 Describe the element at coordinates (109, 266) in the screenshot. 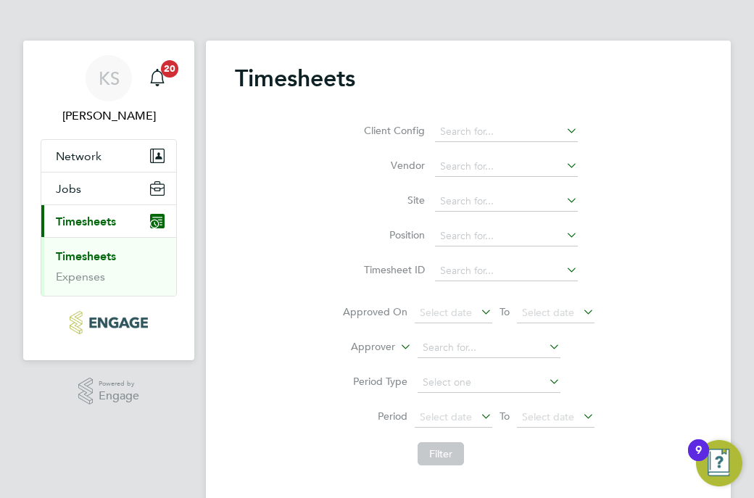

I see `div: Timesheets` at that location.